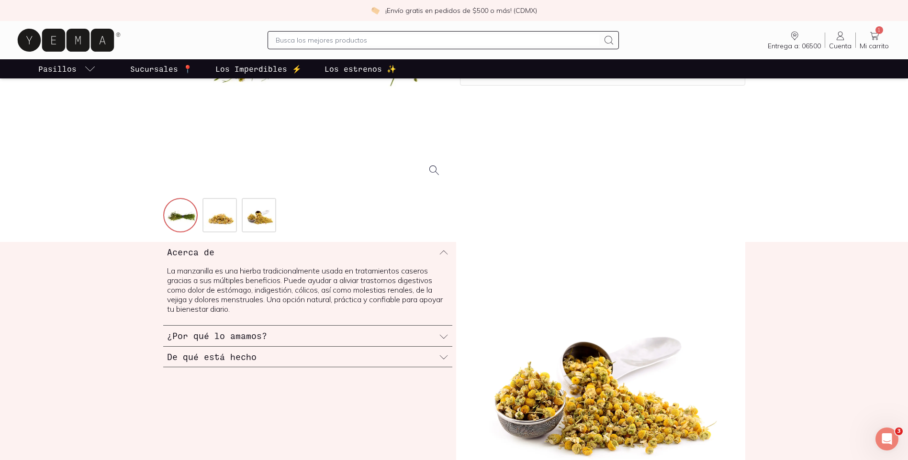 The height and width of the screenshot is (460, 908). What do you see at coordinates (360, 69) in the screenshot?
I see `a: Los estrenos ✨` at bounding box center [360, 69].